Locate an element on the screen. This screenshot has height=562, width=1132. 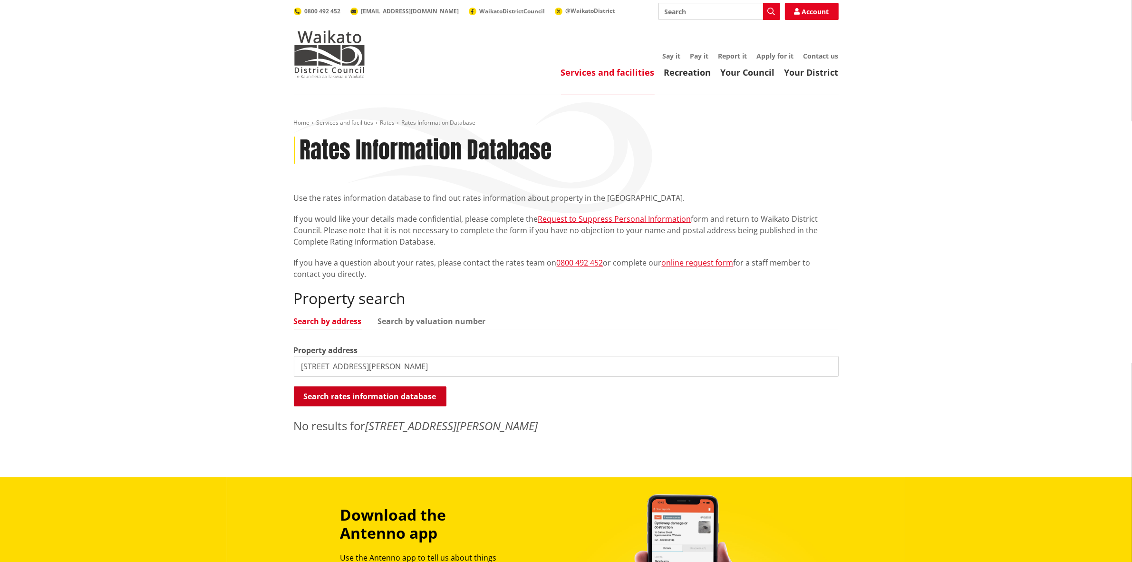
button: Search rates information database is located at coordinates (370, 396).